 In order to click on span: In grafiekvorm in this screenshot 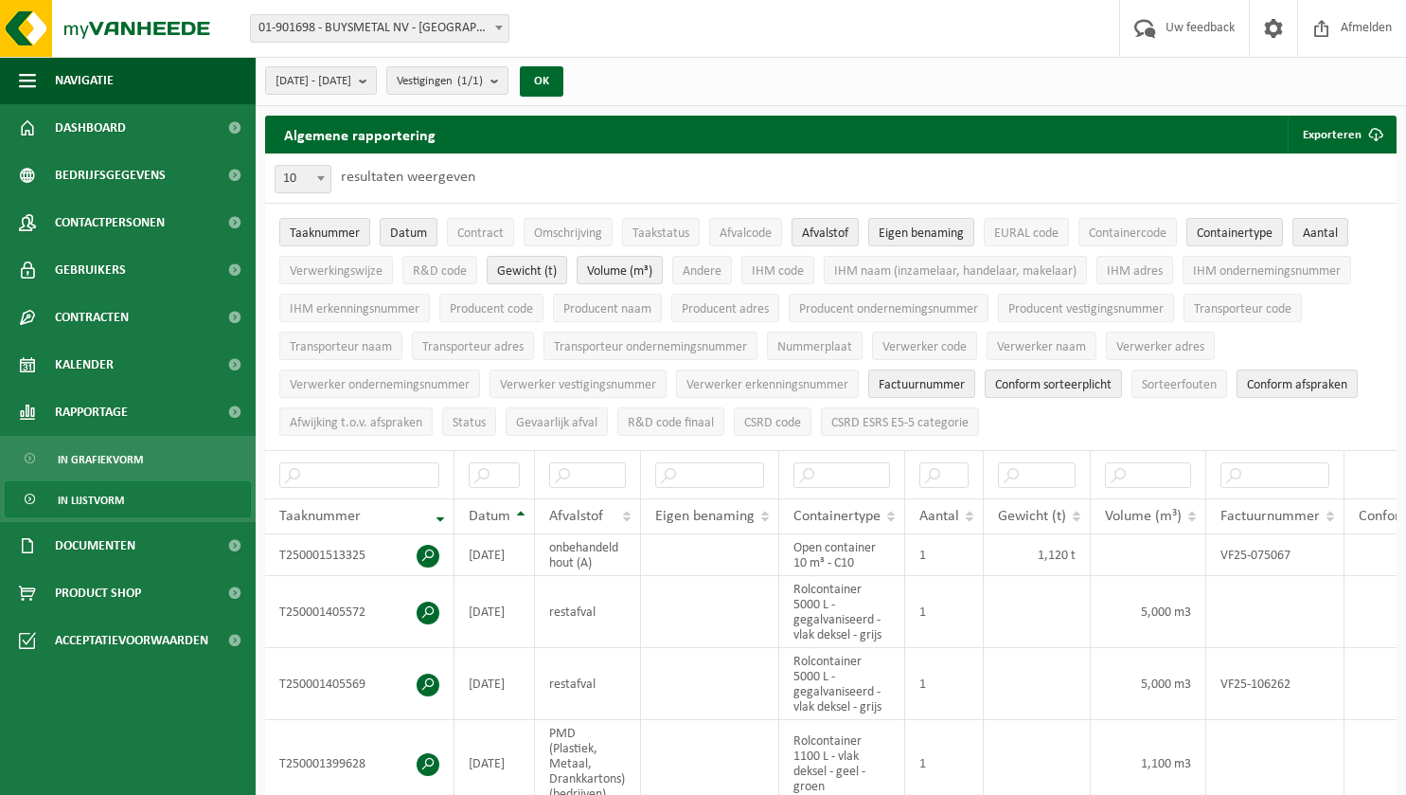, I will do `click(100, 459)`.